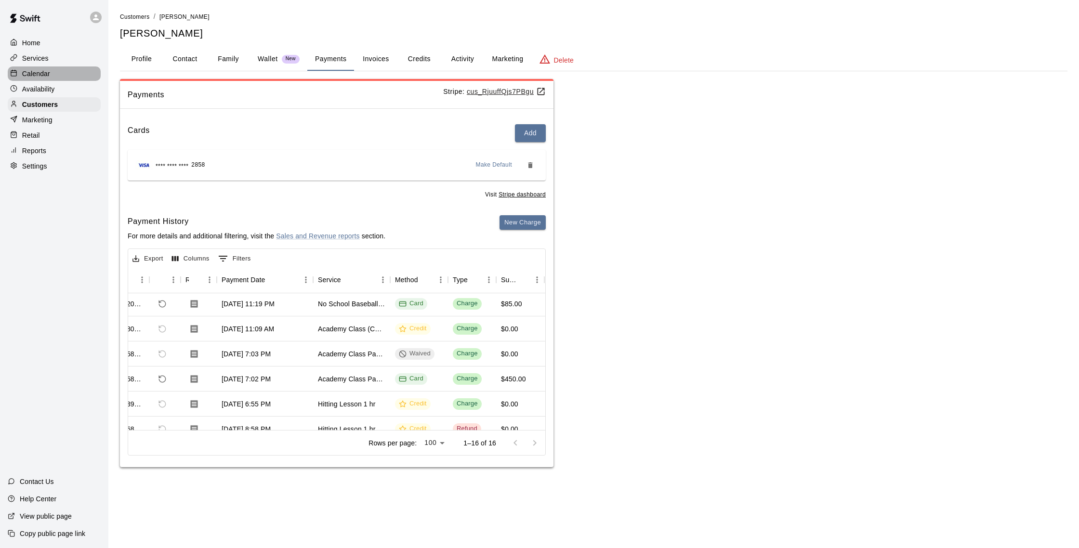 Image resolution: width=1079 pixels, height=548 pixels. Describe the element at coordinates (54, 151) in the screenshot. I see `a: Reports` at that location.